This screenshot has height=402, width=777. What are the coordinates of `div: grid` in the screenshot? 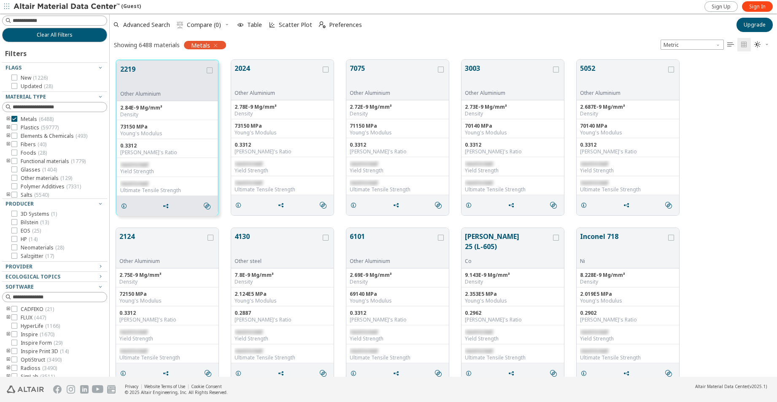 It's located at (443, 215).